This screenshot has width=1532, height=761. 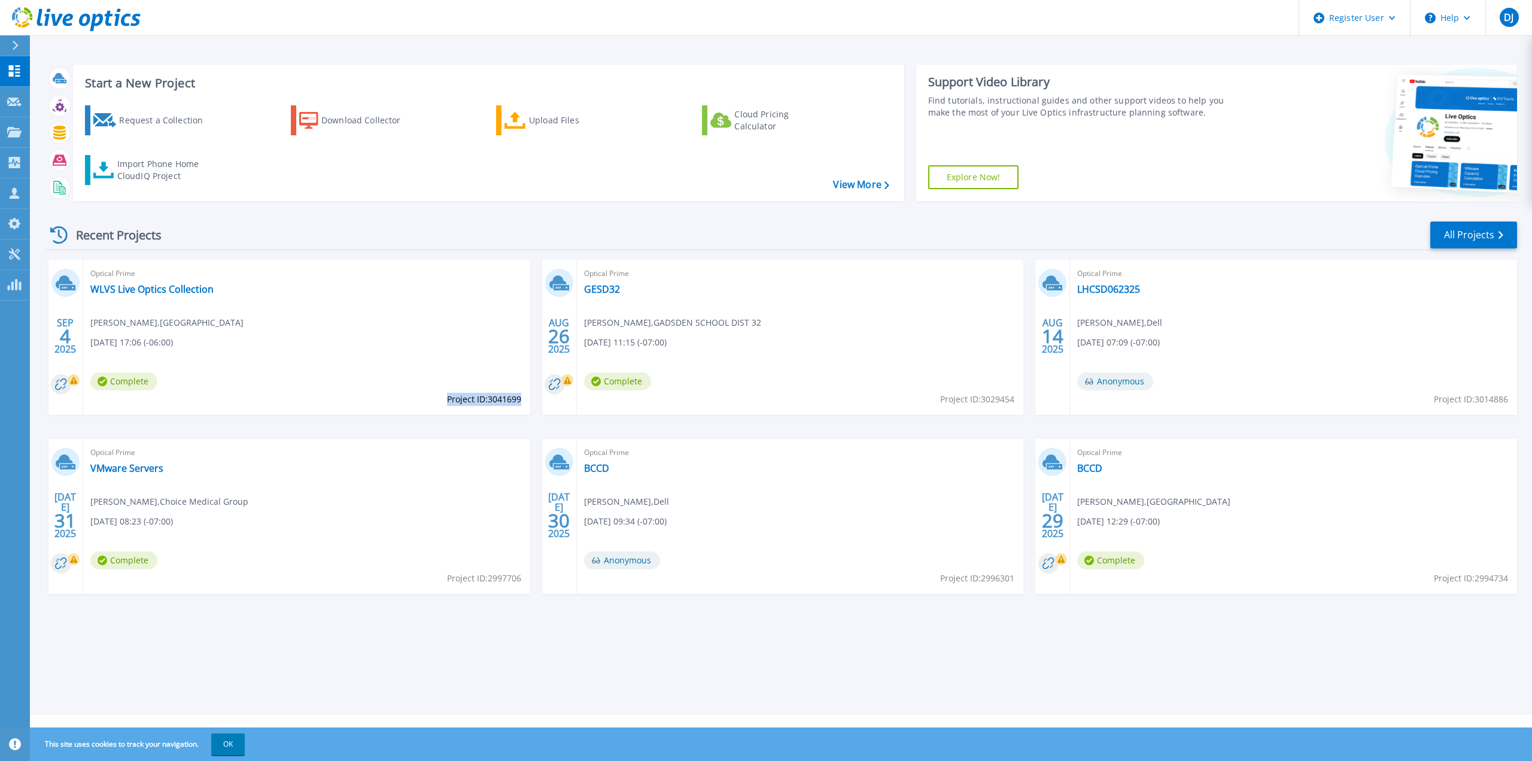 I want to click on span: 29, so click(x=1052, y=520).